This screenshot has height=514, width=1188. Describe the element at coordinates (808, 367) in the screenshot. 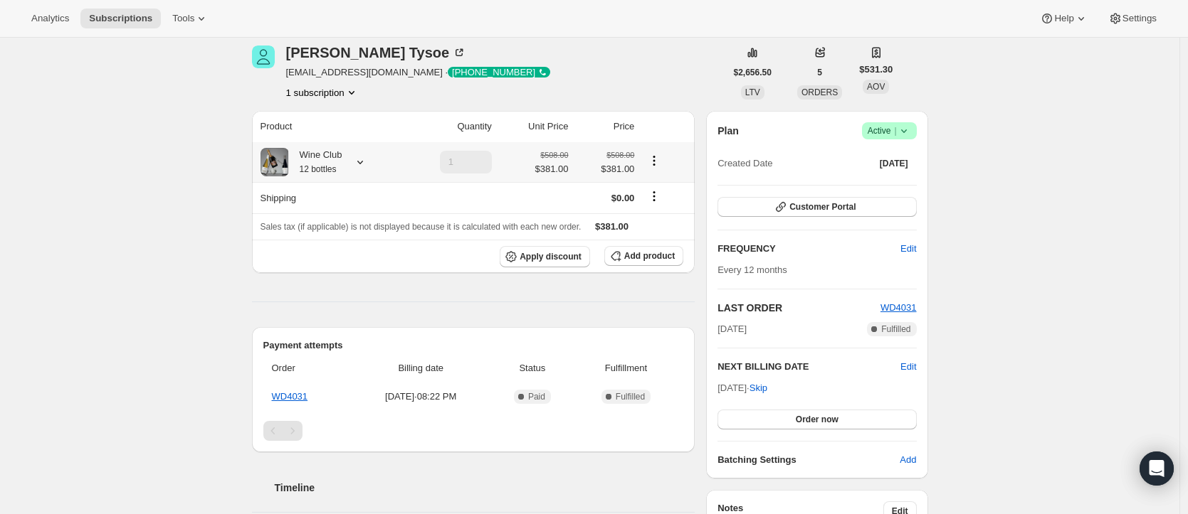

I see `h2: NEXT BILLING DATE` at that location.